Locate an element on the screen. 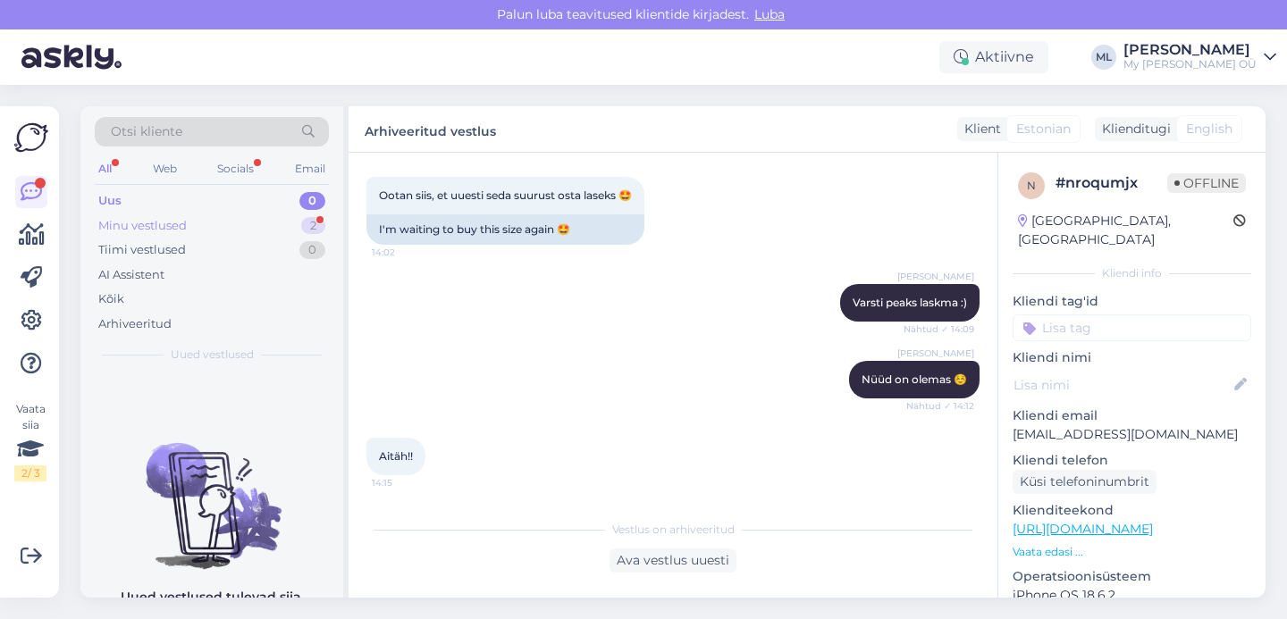  p: iPhone OS 18.6.2 is located at coordinates (1132, 595).